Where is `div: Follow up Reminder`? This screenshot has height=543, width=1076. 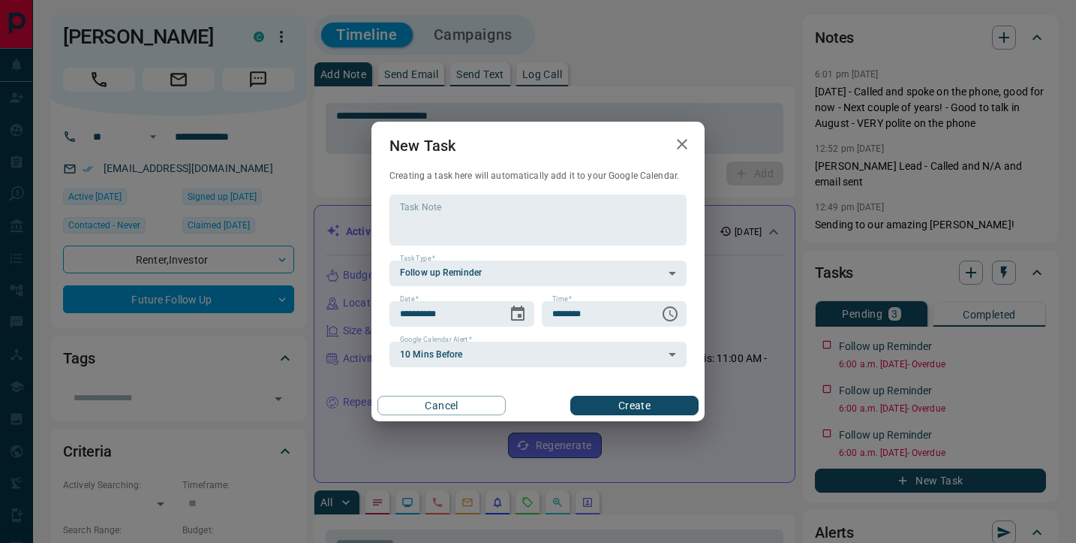
div: Follow up Reminder is located at coordinates (538, 273).